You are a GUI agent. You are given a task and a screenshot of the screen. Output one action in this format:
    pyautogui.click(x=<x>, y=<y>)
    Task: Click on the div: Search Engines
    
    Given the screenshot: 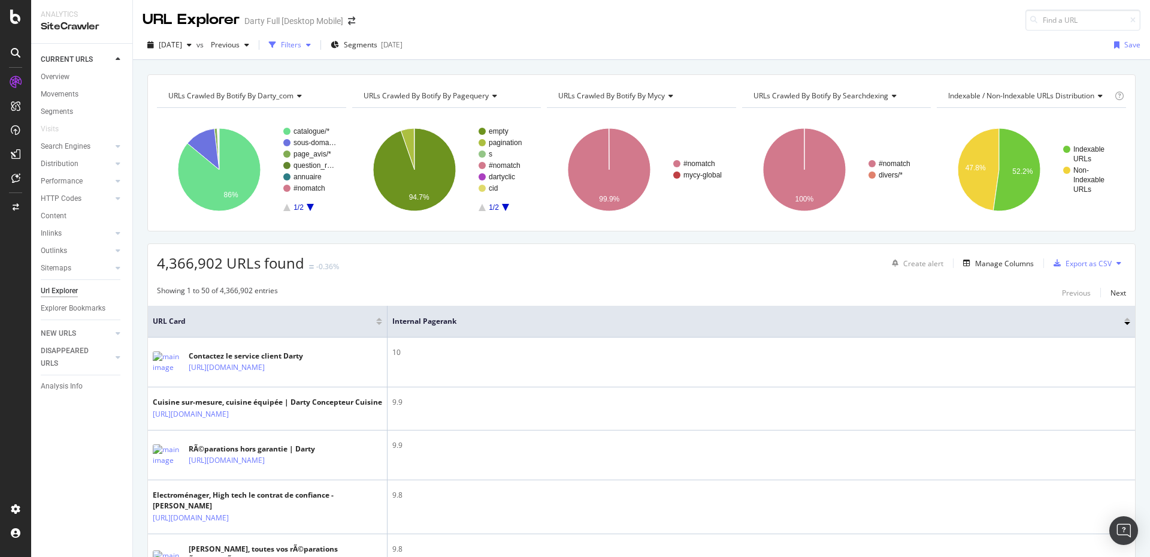 What is the action you would take?
    pyautogui.click(x=65, y=146)
    